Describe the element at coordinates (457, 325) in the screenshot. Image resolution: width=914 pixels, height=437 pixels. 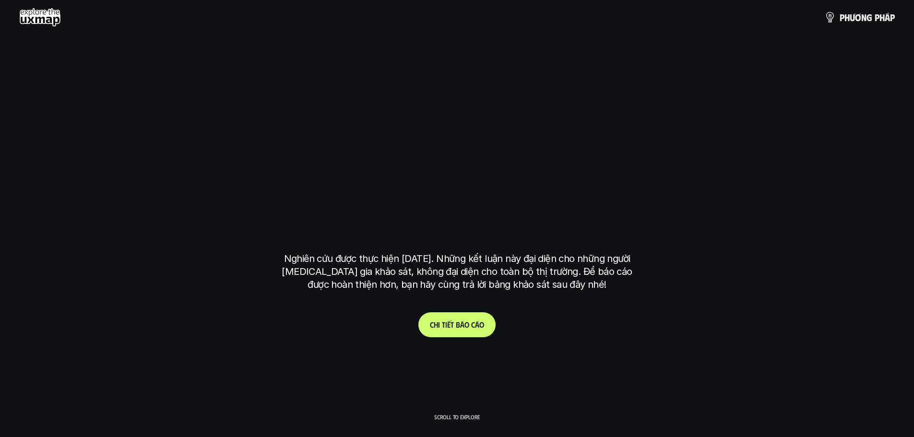
I see `a: Chitiếtbáocáo` at that location.